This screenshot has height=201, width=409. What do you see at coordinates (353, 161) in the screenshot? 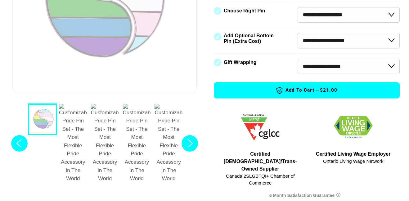
I see `span: Ontario Living Wage Network` at bounding box center [353, 161].